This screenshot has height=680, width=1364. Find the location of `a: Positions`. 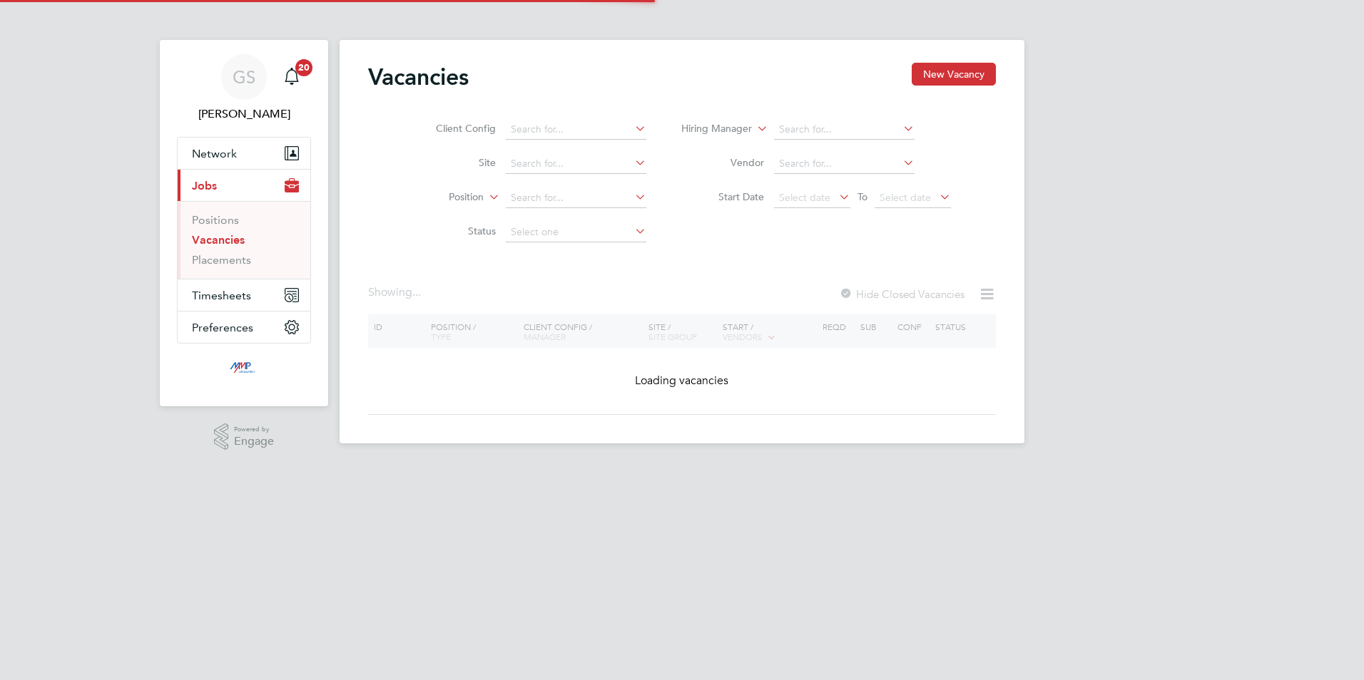

a: Positions is located at coordinates (215, 220).